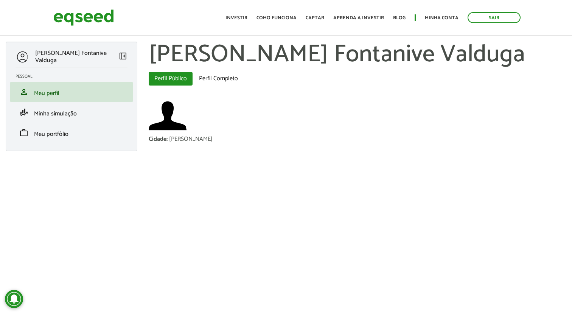  Describe the element at coordinates (171, 79) in the screenshot. I see `a: Perfil Público` at that location.